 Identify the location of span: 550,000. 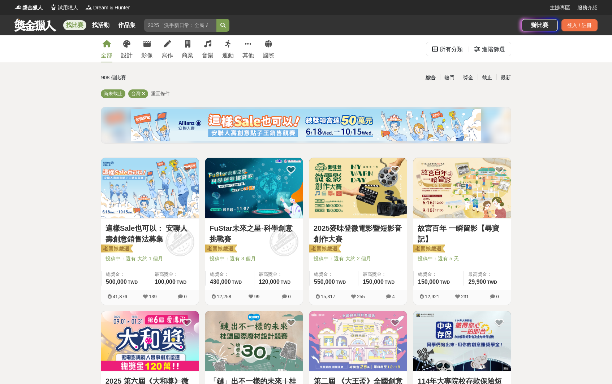
(324, 282).